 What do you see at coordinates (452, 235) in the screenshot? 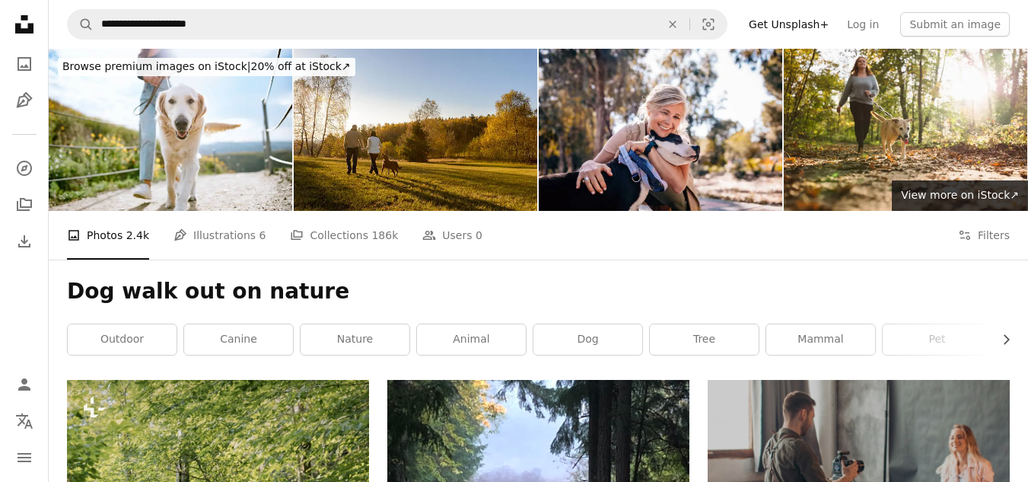
I see `a: Users 0` at bounding box center [452, 235].